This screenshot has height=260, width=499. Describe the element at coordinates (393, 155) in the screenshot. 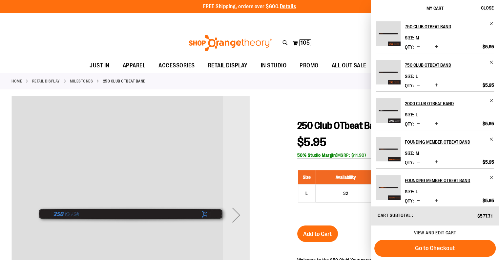

I see `div: (MSRP: $11.90)` at that location.